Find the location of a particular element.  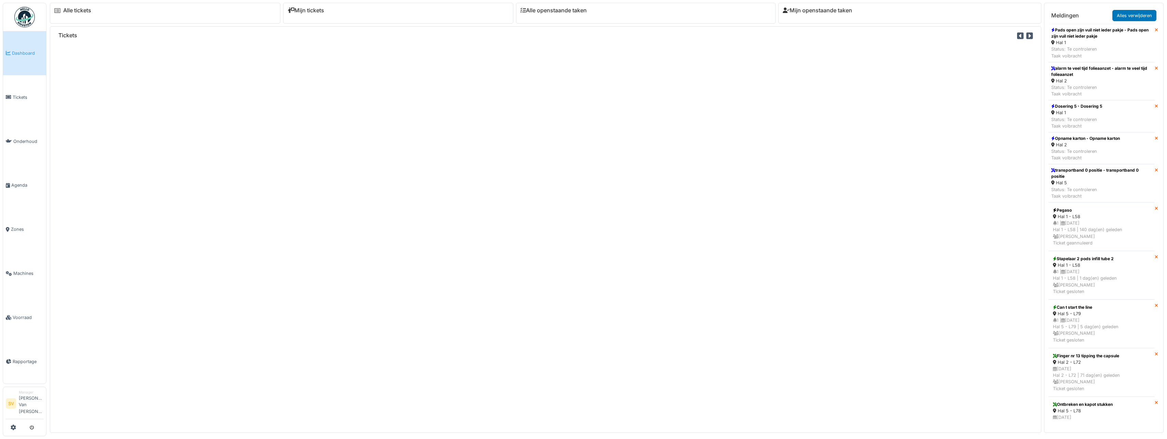

span: Voorraad is located at coordinates (28, 317).